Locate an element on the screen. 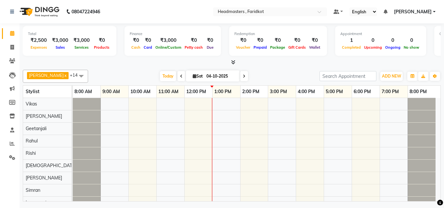 Image resolution: width=444 pixels, height=208 pixels. span: Expenses is located at coordinates (39, 47).